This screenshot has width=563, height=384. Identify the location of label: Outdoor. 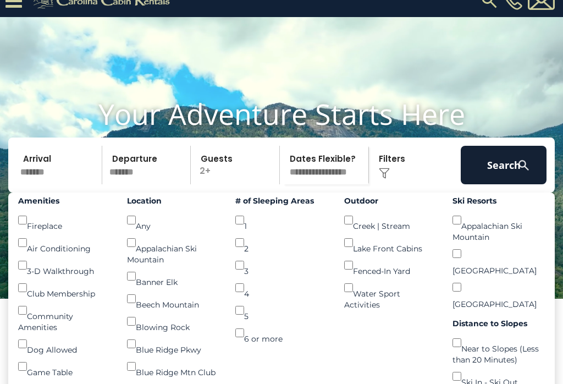
(390, 201).